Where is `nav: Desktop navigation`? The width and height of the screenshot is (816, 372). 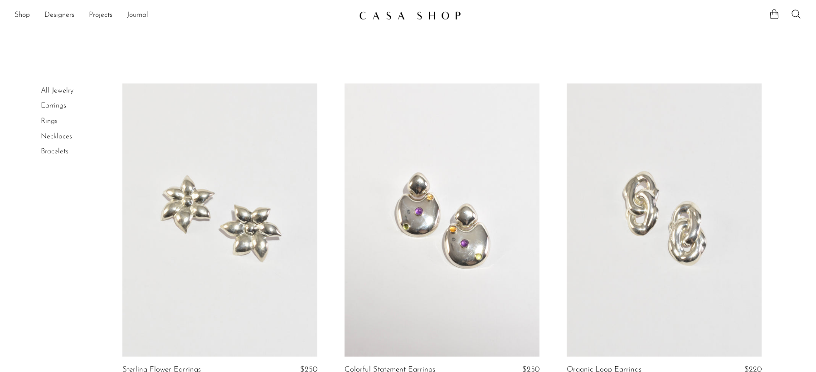 nav: Desktop navigation is located at coordinates (183, 15).